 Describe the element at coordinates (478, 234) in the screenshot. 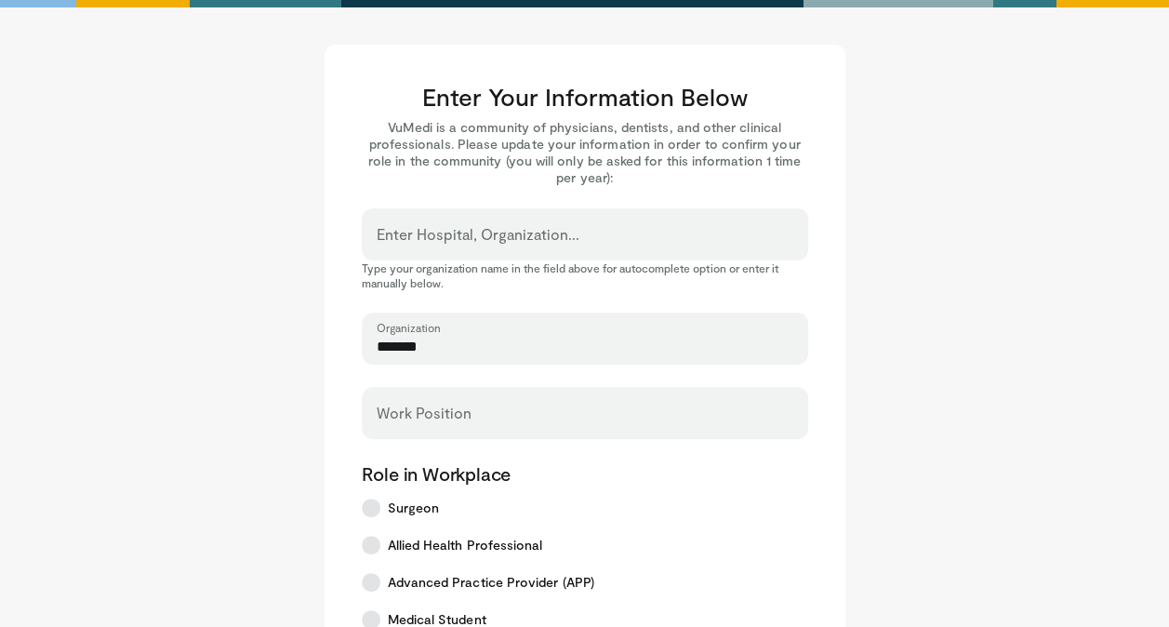

I see `label: Enter Hospital, Organization...` at that location.